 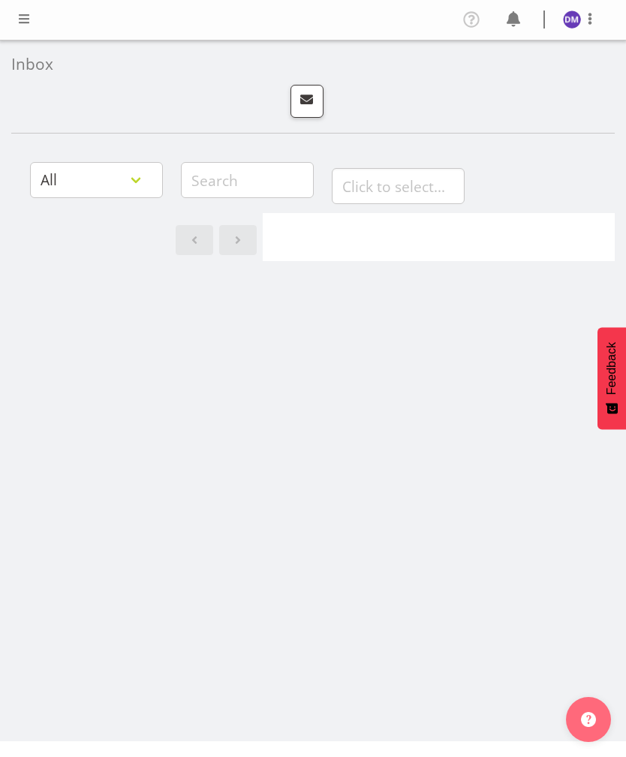 What do you see at coordinates (398, 186) in the screenshot?
I see `input: Click to select...` at bounding box center [398, 186].